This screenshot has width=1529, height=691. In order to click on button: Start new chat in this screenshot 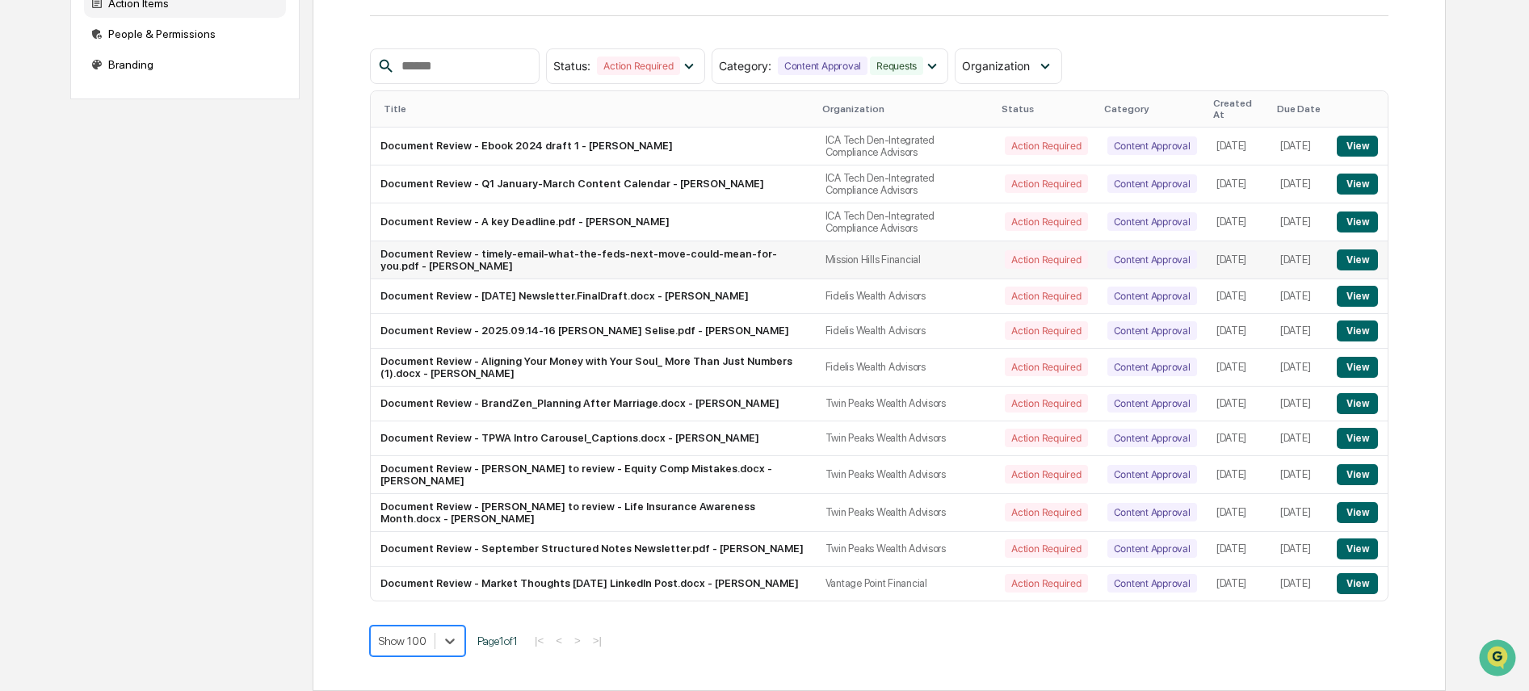, I will do `click(284, 138)`.